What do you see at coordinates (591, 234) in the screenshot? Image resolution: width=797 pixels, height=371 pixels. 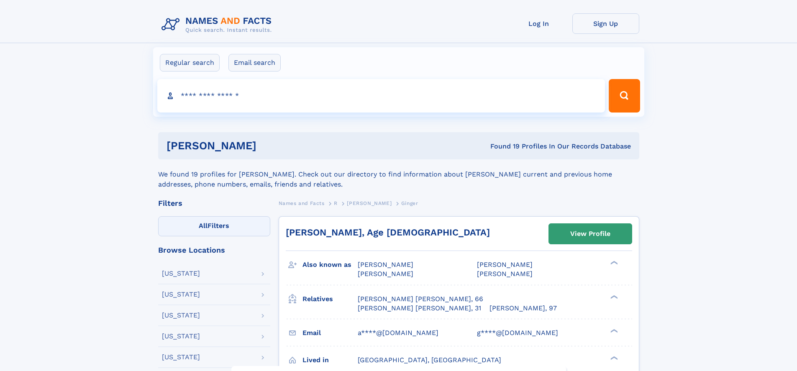 I see `a: View Profile` at bounding box center [591, 234].